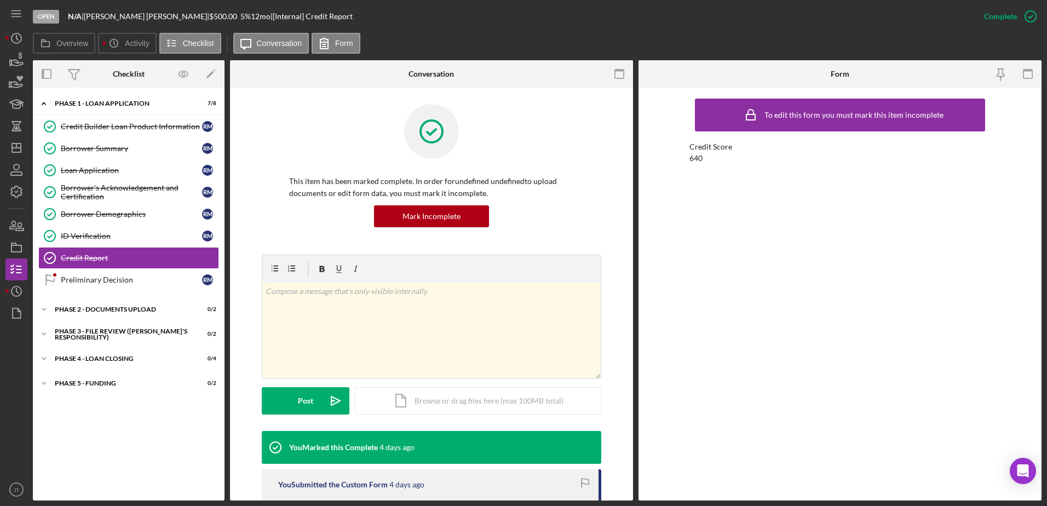 The height and width of the screenshot is (506, 1047). What do you see at coordinates (333, 447) in the screenshot?
I see `div: You Marked this Complete` at bounding box center [333, 447].